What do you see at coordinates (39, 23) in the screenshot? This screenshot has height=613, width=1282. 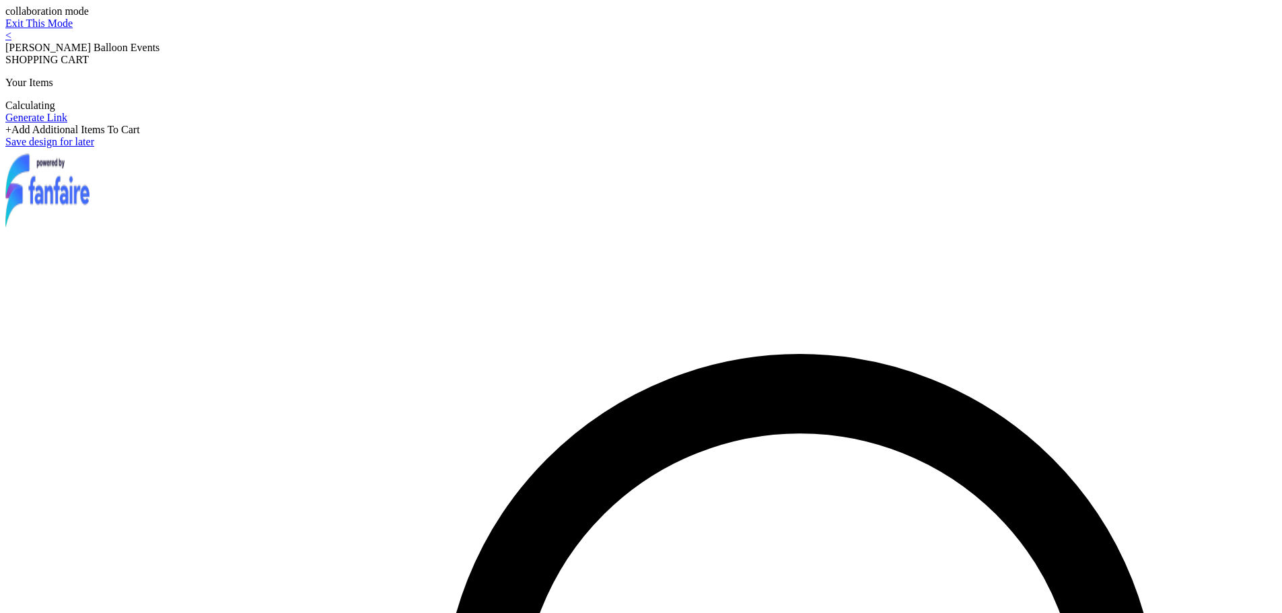 I see `a: Exit This Mode` at bounding box center [39, 23].